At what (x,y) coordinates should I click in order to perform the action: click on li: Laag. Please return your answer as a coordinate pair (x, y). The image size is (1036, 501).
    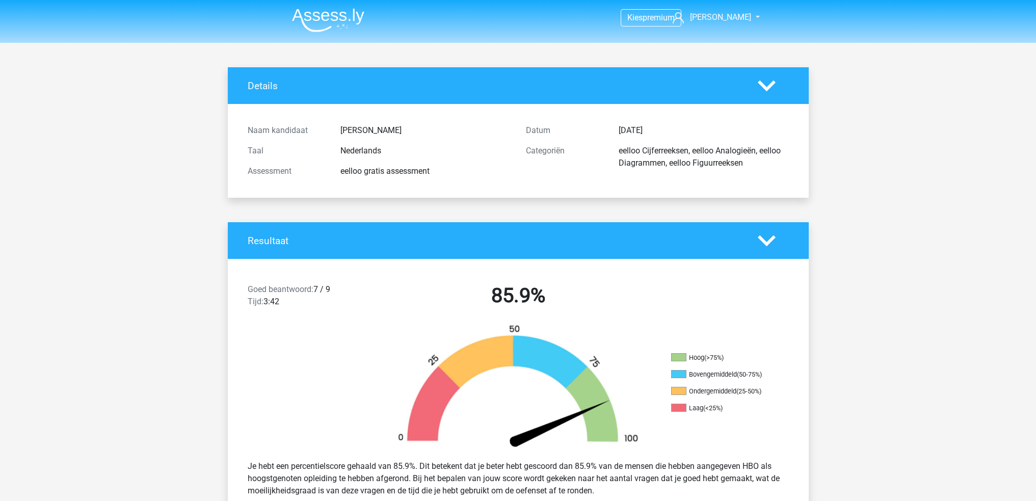
    Looking at the image, I should click on (722, 408).